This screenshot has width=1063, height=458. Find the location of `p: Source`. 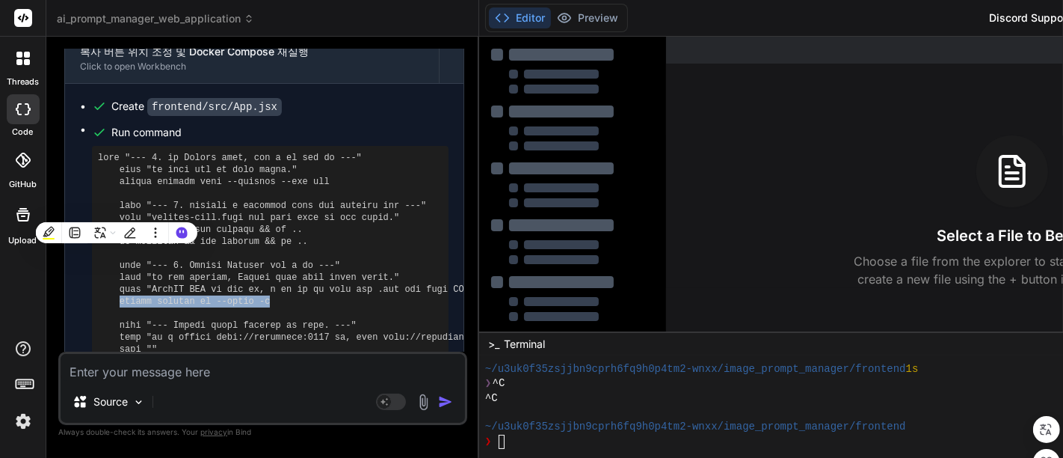

p: Source is located at coordinates (111, 402).